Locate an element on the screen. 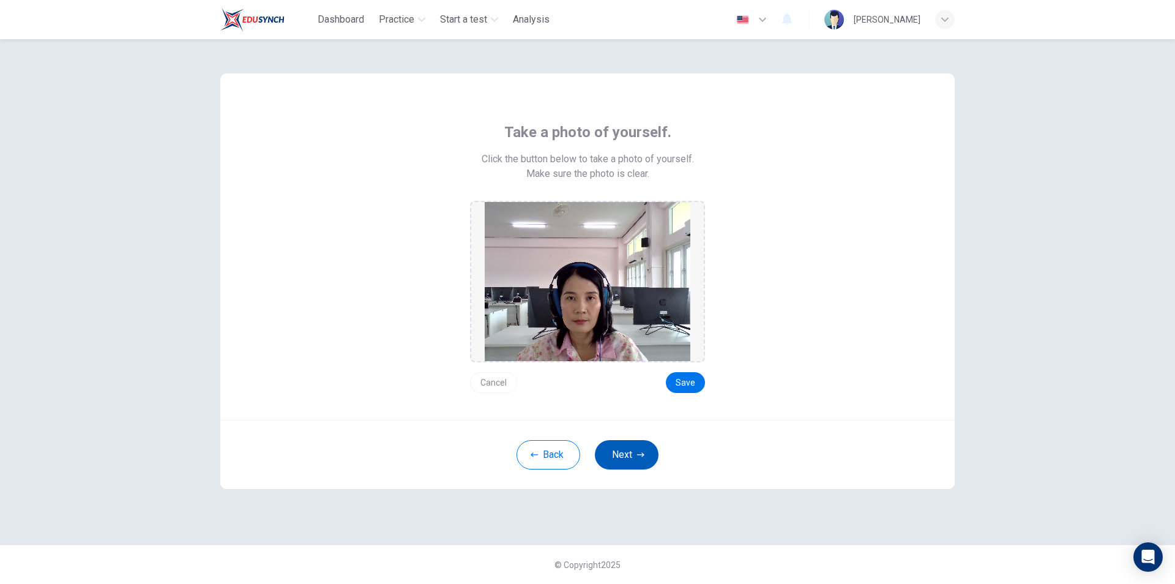 The height and width of the screenshot is (584, 1175). span: Start a test is located at coordinates (463, 20).